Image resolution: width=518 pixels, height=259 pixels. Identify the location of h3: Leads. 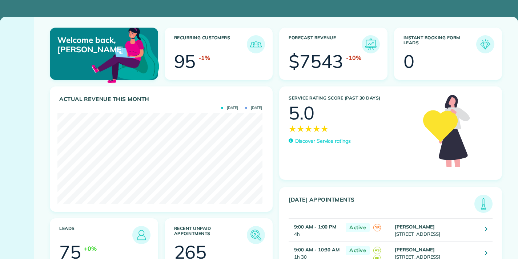
(96, 235).